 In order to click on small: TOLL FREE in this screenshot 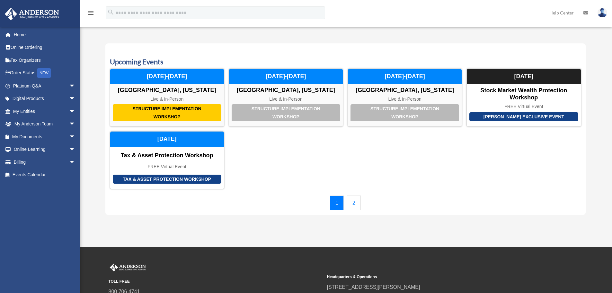, I will do `click(216, 281)`.